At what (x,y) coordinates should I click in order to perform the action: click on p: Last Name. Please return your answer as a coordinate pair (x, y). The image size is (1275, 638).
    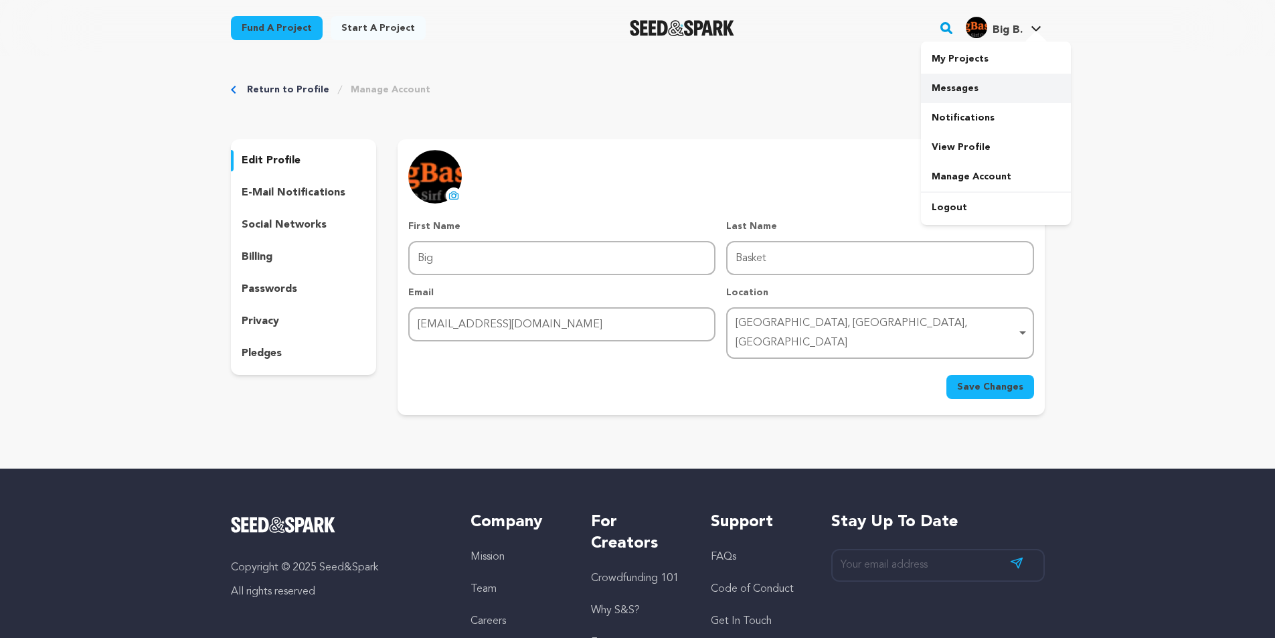
    Looking at the image, I should click on (880, 226).